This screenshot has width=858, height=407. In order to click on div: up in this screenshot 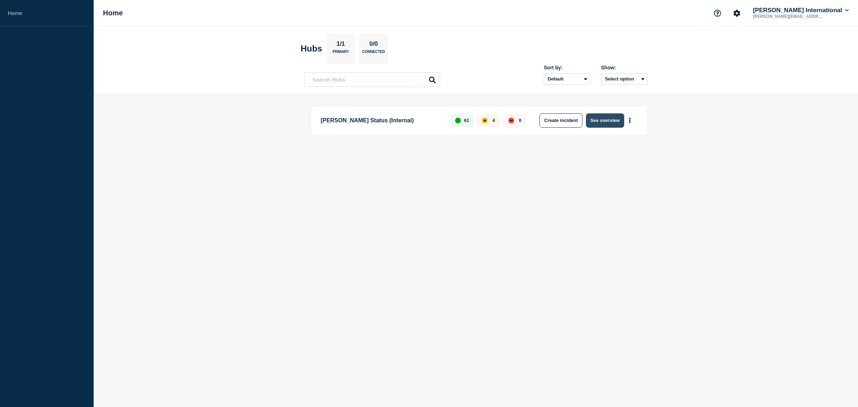, I will do `click(458, 120)`.